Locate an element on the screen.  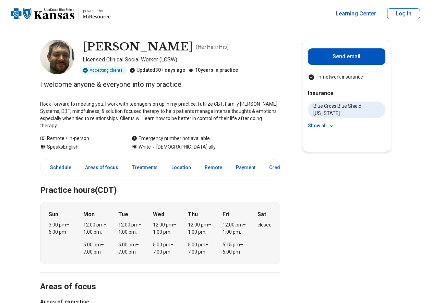
ul: Payment options is located at coordinates (346, 77).